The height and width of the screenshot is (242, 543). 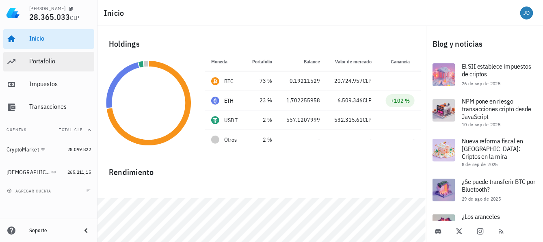 I want to click on th: Valor de mercado, so click(x=352, y=62).